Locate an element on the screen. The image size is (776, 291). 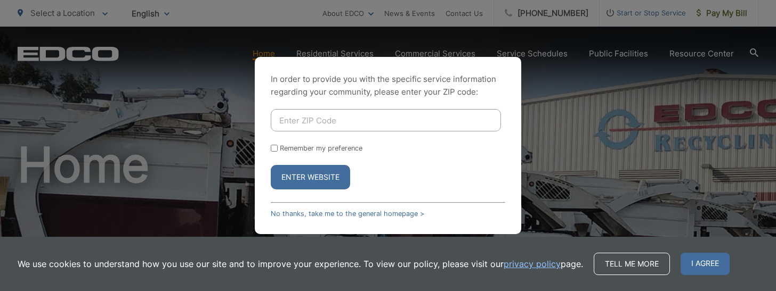
span: I agree is located at coordinates (705, 264).